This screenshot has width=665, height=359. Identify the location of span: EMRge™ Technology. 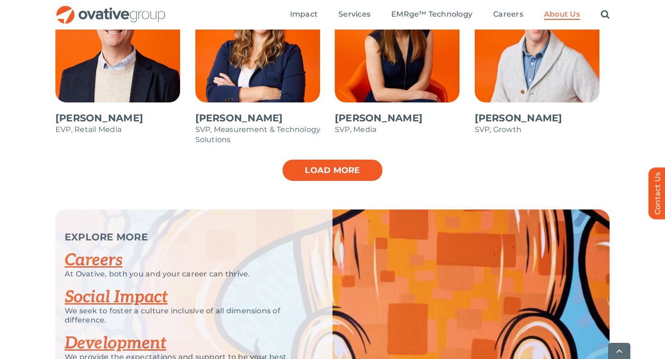
(432, 14).